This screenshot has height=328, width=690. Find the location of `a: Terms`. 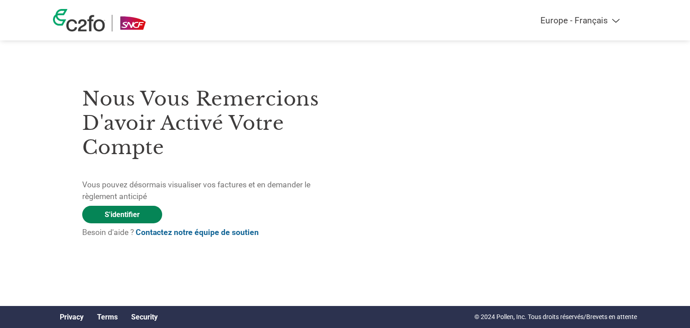

a: Terms is located at coordinates (107, 317).